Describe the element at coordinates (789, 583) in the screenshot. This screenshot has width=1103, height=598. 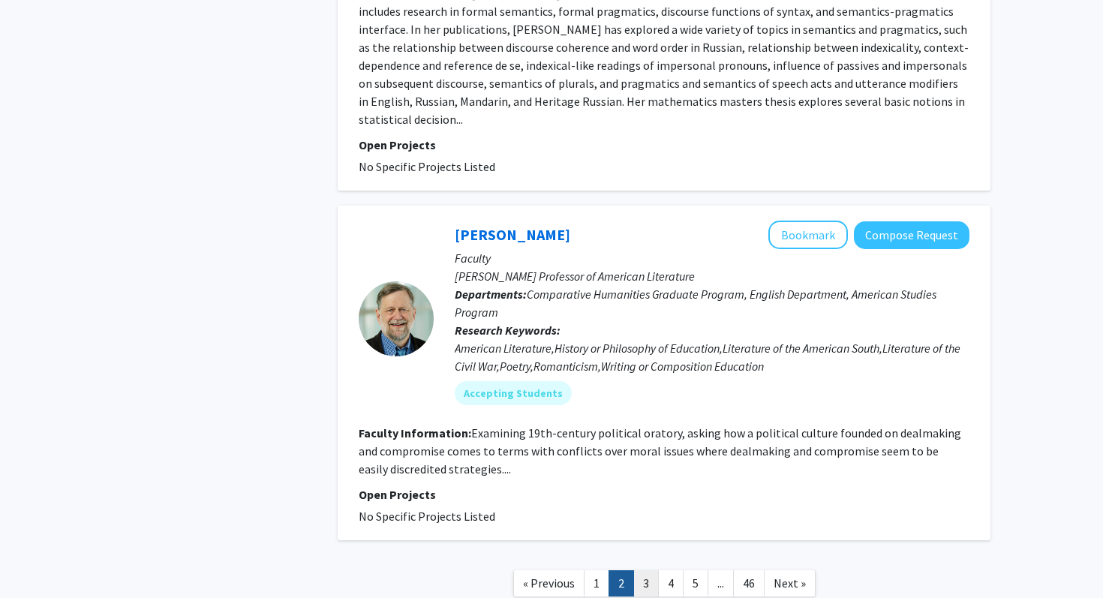
I see `span: Next »` at that location.